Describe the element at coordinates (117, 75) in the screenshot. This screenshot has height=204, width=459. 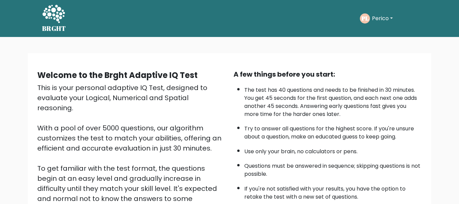
I see `b: Welcome to the Brght Adaptive IQ Test` at that location.